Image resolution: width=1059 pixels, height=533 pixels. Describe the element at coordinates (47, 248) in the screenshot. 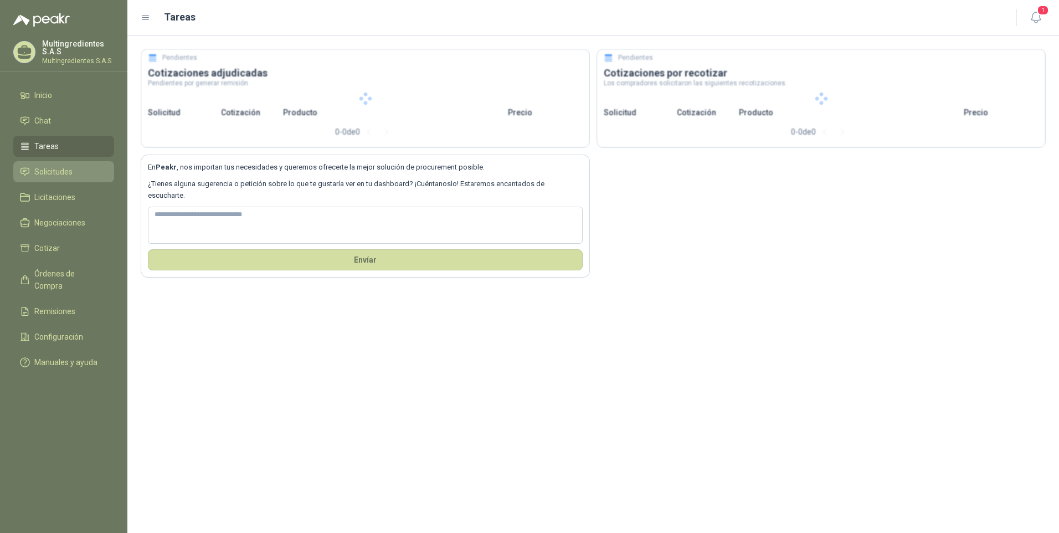

I see `span: Cotizar` at that location.